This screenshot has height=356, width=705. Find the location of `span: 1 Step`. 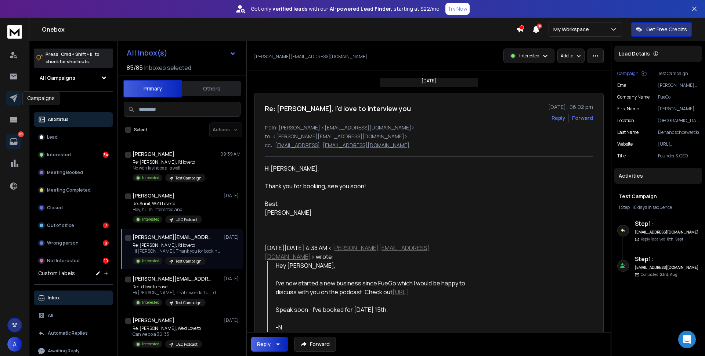

span: 1 Step is located at coordinates (624, 207).